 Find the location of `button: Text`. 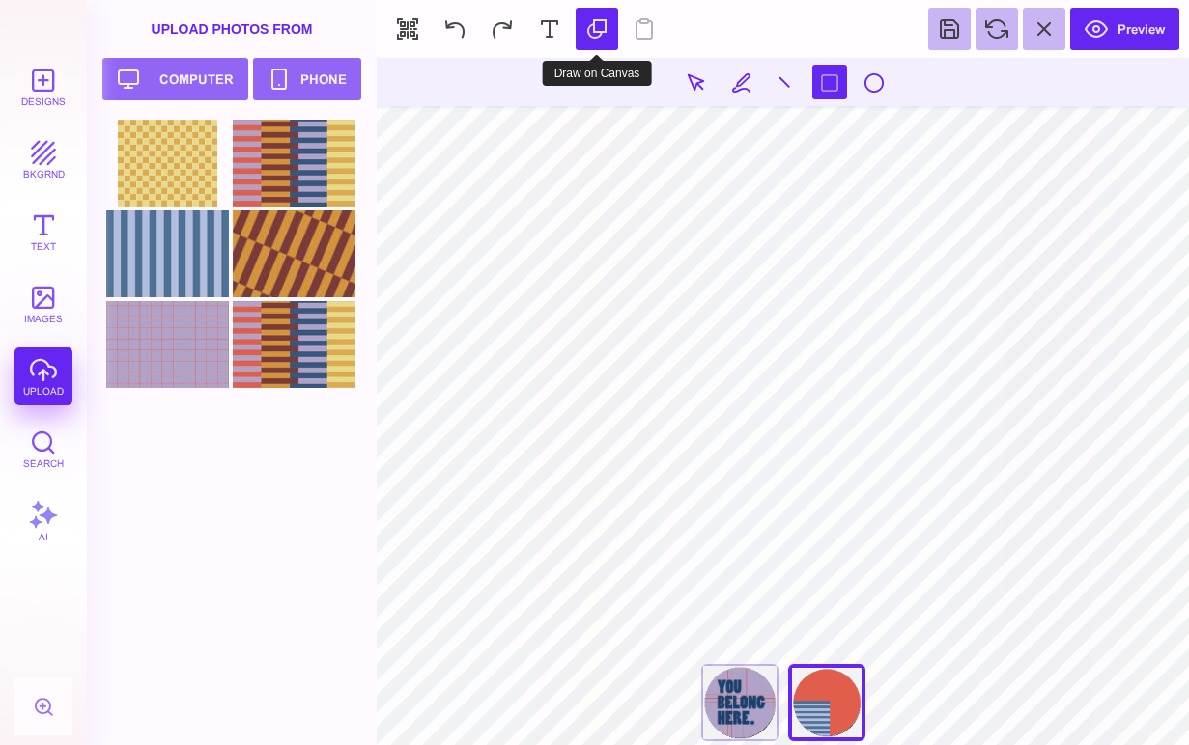

button: Text is located at coordinates (43, 232).